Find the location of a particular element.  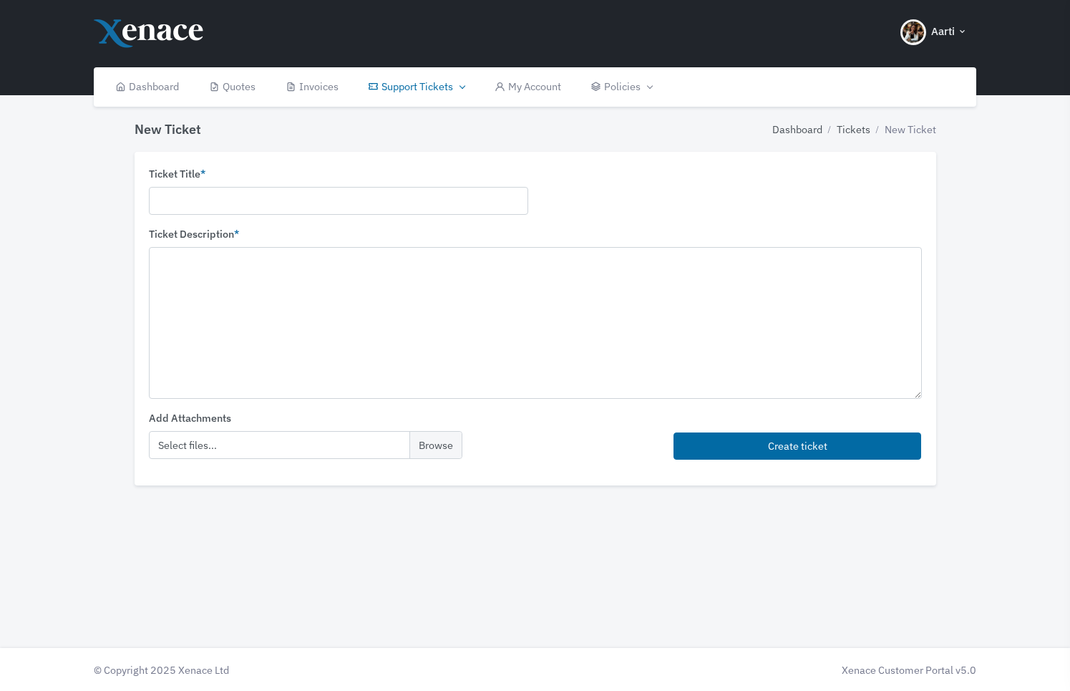

a: Policies is located at coordinates (621, 87).